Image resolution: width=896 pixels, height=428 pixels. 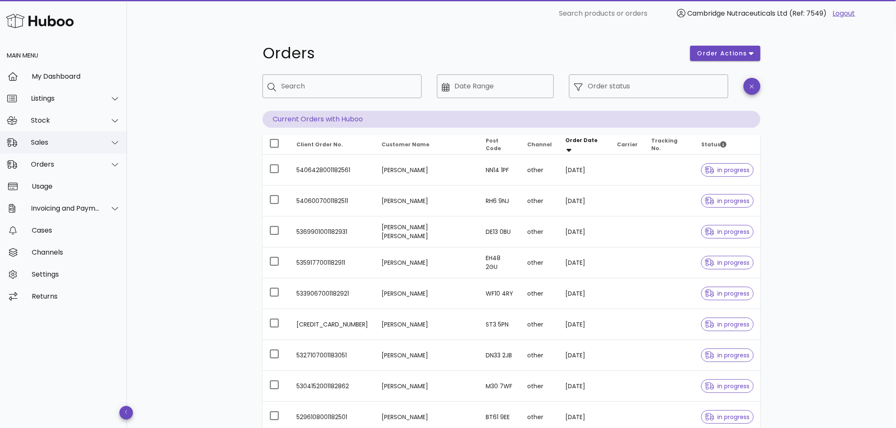 What do you see at coordinates (499, 170) in the screenshot?
I see `td: NN14 1PF` at bounding box center [499, 170].